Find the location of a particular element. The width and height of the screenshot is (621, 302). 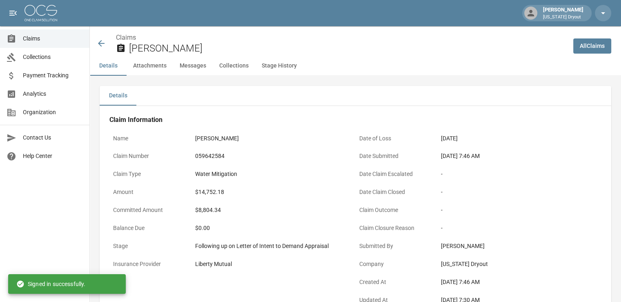

div: Following up on Letter of Intent to Demand Appraisal is located at coordinates (274, 246).